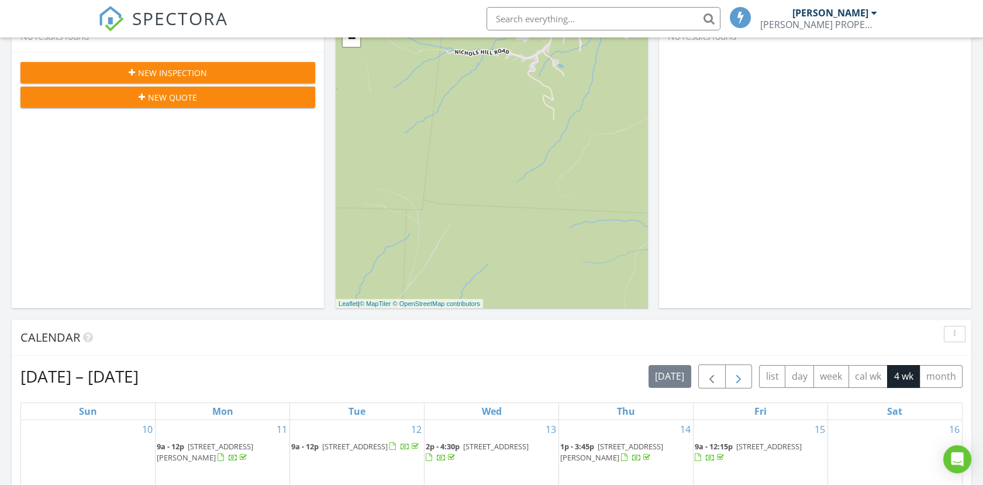 The width and height of the screenshot is (983, 485). I want to click on img: The Best Home Inspection Software - Spectora, so click(111, 19).